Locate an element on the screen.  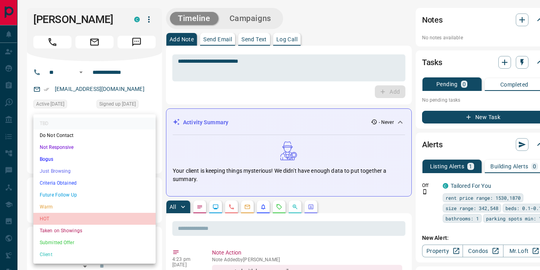
li: Taken on Showings is located at coordinates (95, 231).